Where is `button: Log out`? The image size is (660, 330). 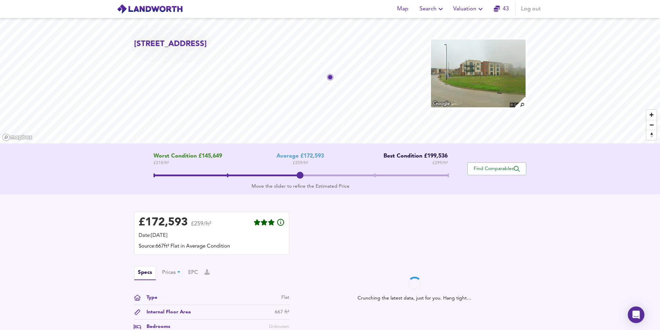
button: Log out is located at coordinates (530, 9).